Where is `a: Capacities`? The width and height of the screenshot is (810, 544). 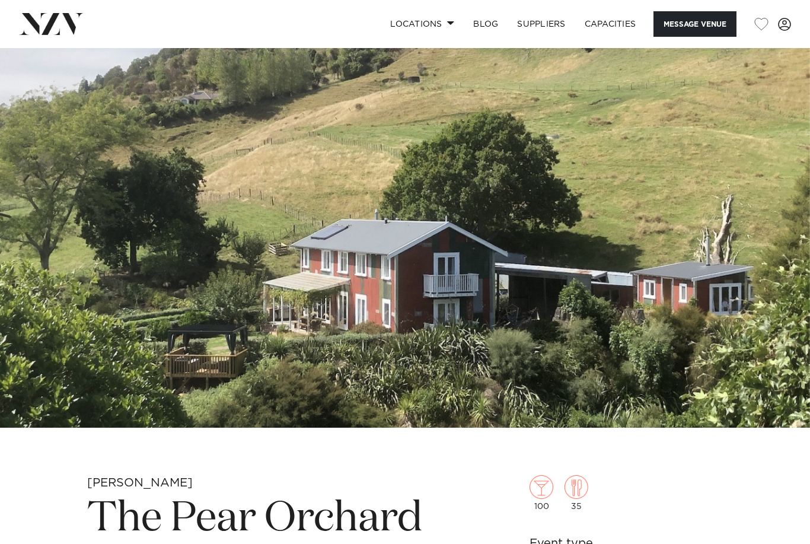 a: Capacities is located at coordinates (610, 24).